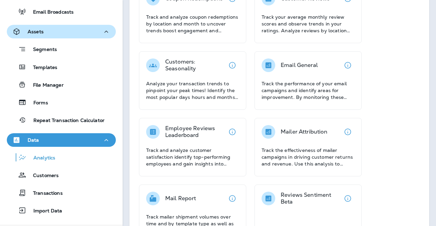 The width and height of the screenshot is (436, 226). I want to click on p: File Manager, so click(45, 85).